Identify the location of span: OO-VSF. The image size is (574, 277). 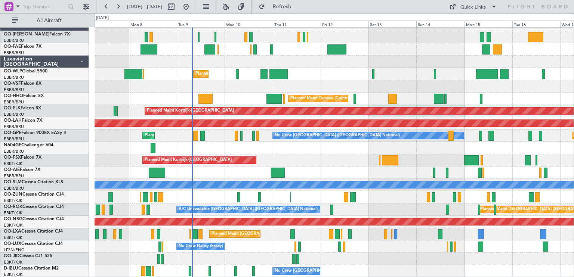
(12, 84).